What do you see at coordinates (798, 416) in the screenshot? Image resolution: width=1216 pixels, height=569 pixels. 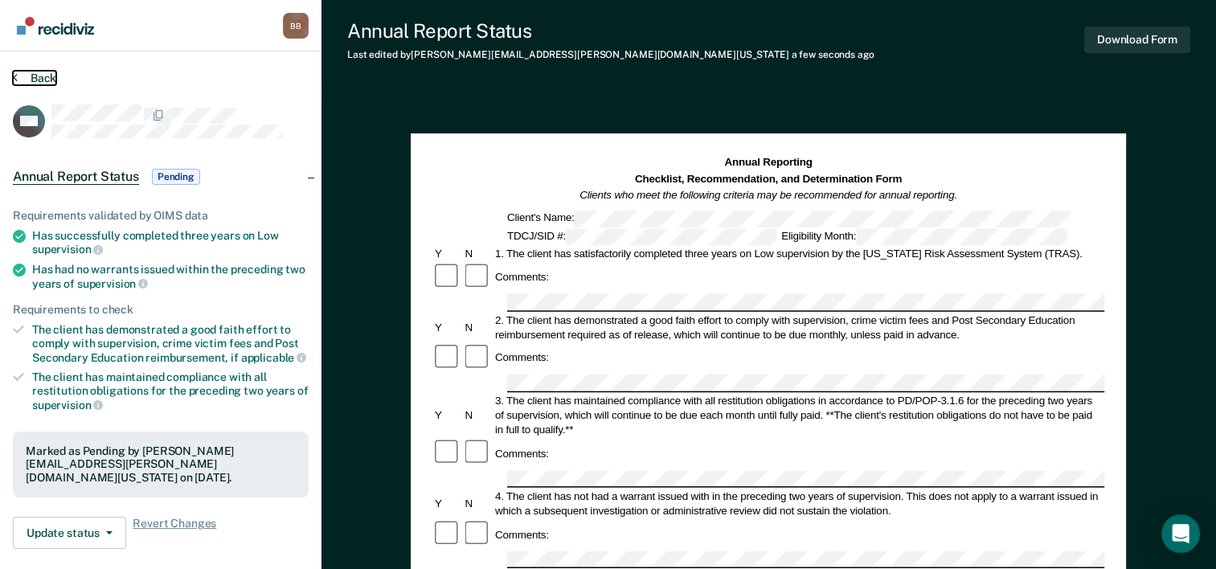 I see `div: 3. The client has maintained compliance with all restitution obligations in accordance to PD/POP-...` at bounding box center [798, 416].